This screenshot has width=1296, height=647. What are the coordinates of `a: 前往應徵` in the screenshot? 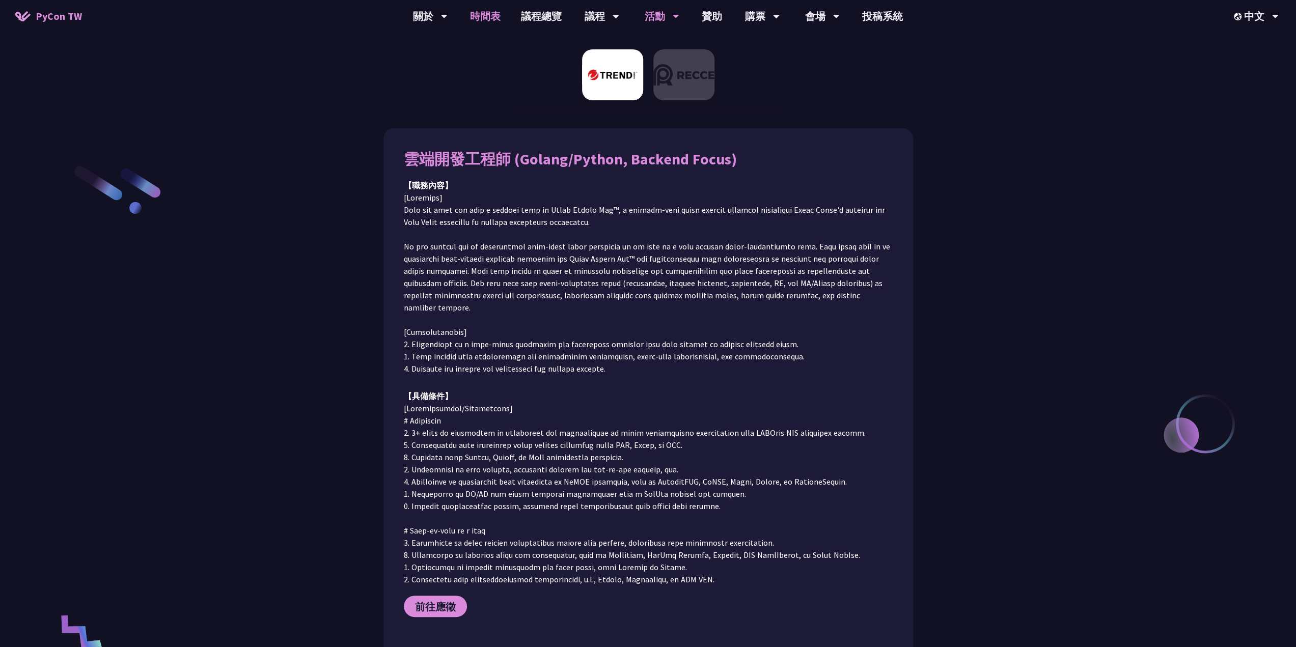 It's located at (435, 606).